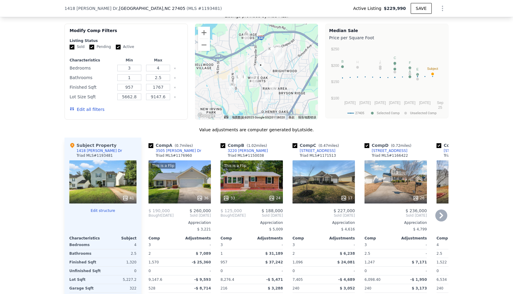 This screenshot has height=294, width=513. What do you see at coordinates (276, 230) in the screenshot?
I see `span: $ 5,009` at bounding box center [276, 230].